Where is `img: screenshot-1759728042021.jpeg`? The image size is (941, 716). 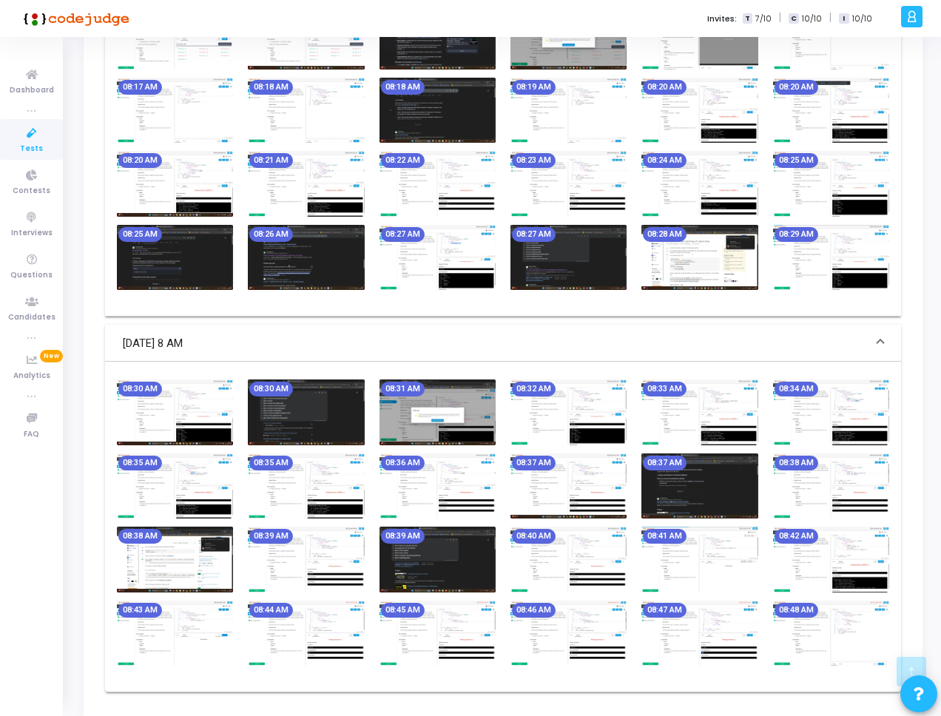
img: screenshot-1759728042021.jpeg is located at coordinates (831, 110).